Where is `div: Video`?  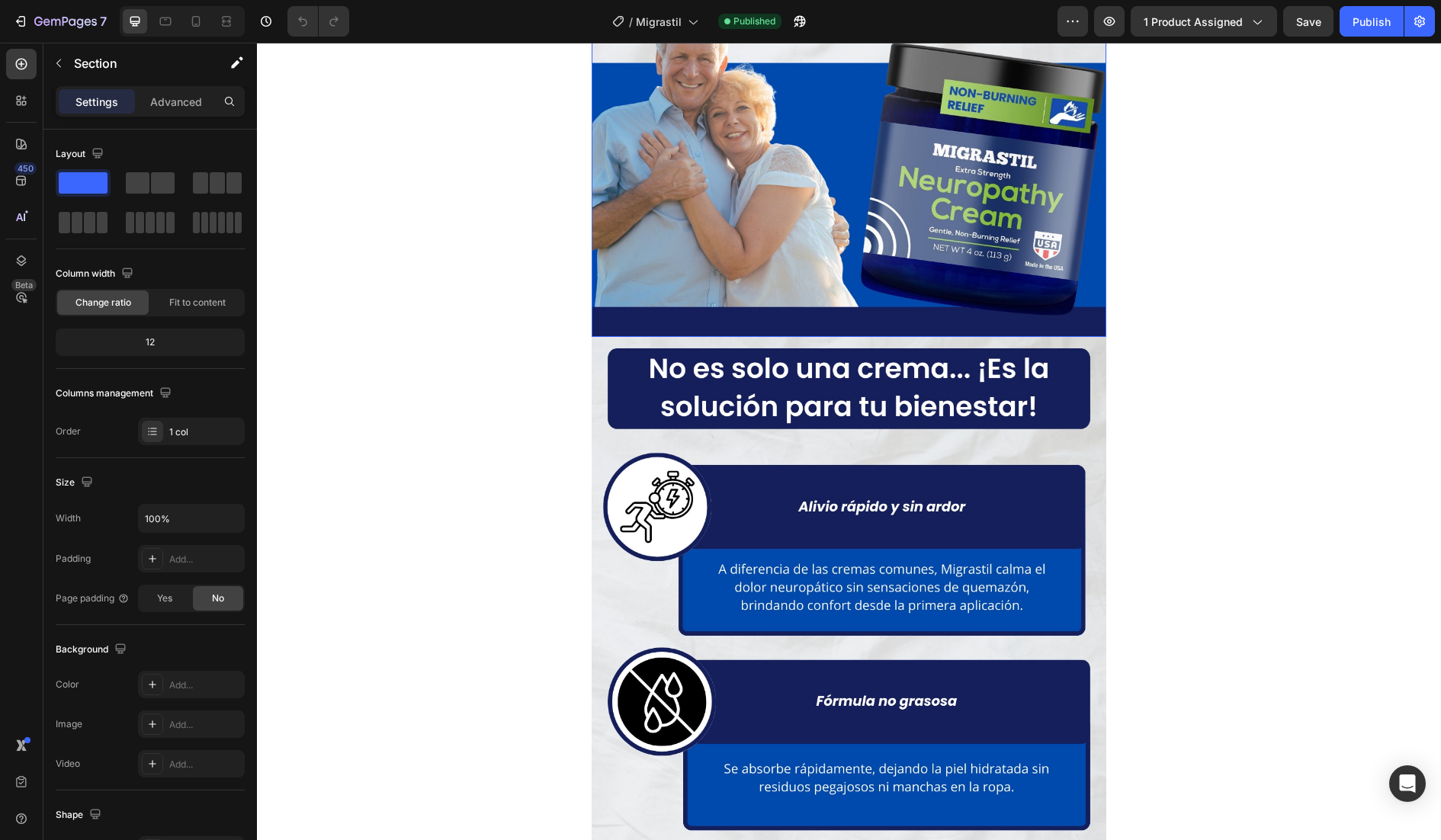 div: Video is located at coordinates (68, 764).